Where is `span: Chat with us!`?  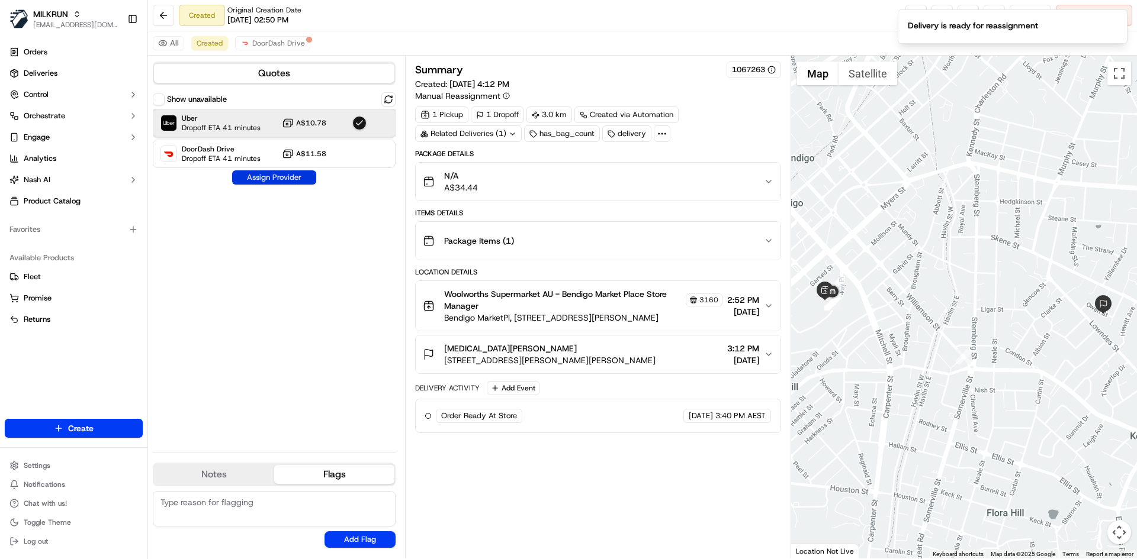 span: Chat with us! is located at coordinates (45, 504).